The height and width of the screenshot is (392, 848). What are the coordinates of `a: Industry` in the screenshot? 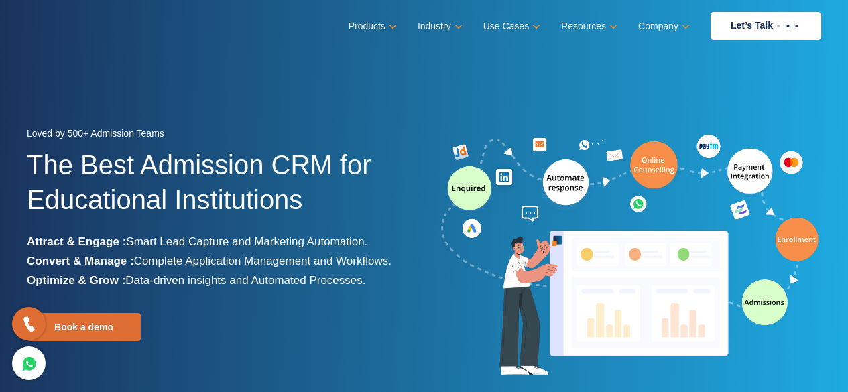 It's located at (438, 26).